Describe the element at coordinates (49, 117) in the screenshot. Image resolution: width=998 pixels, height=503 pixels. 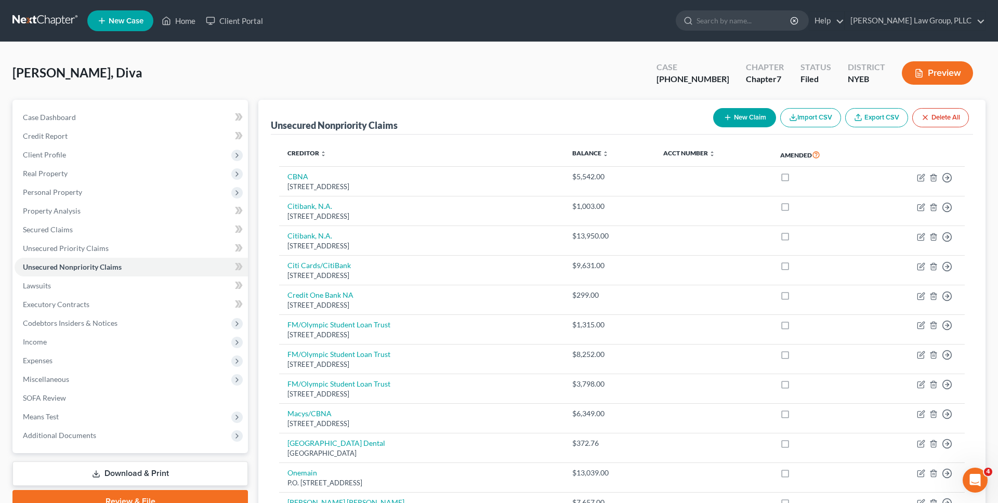
I see `span: Case Dashboard` at that location.